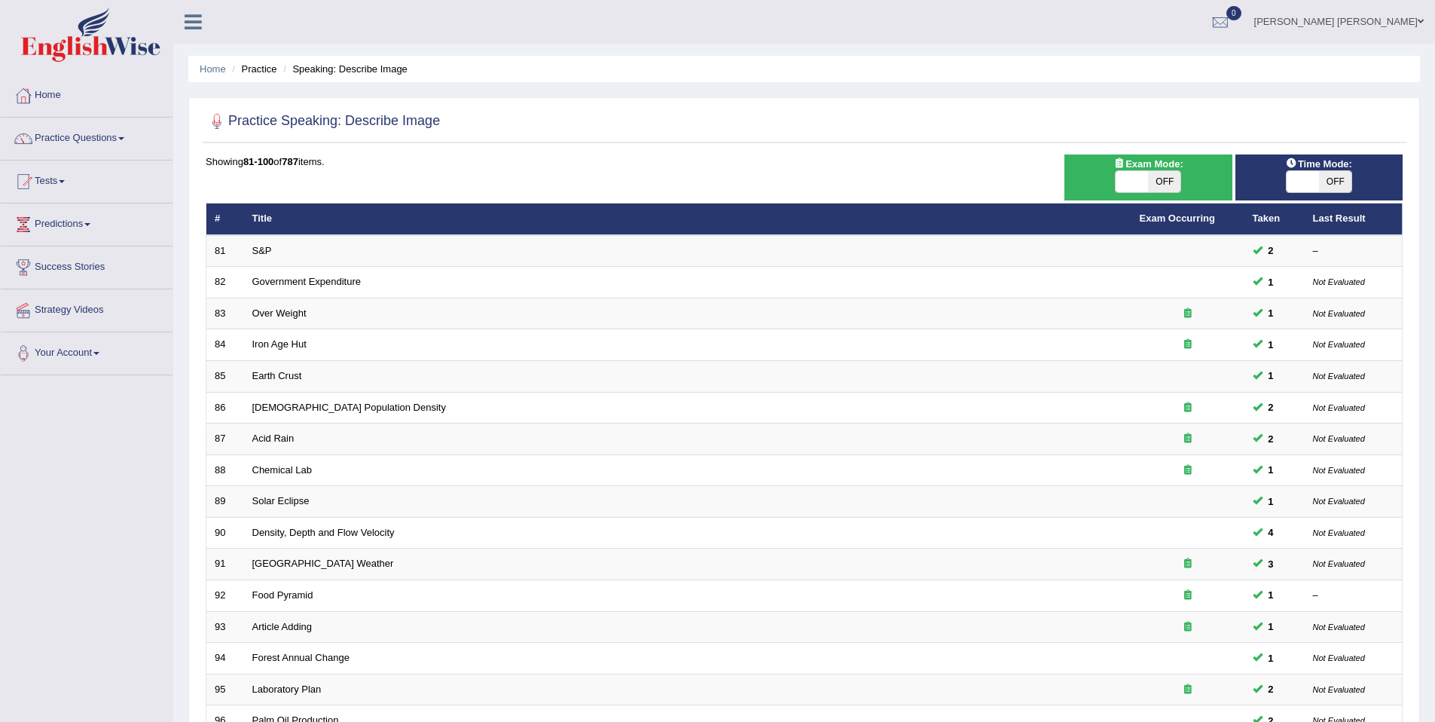 This screenshot has height=722, width=1435. Describe the element at coordinates (290, 161) in the screenshot. I see `b: 787` at that location.